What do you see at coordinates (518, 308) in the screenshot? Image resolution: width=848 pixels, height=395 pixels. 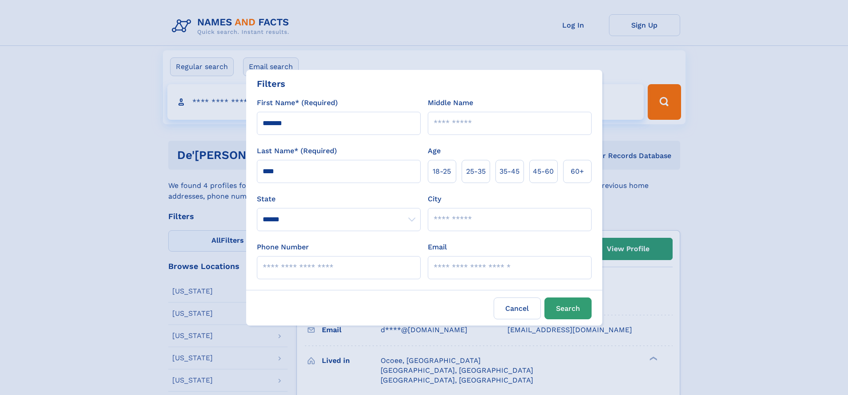 I see `label: Cancel` at bounding box center [518, 308].